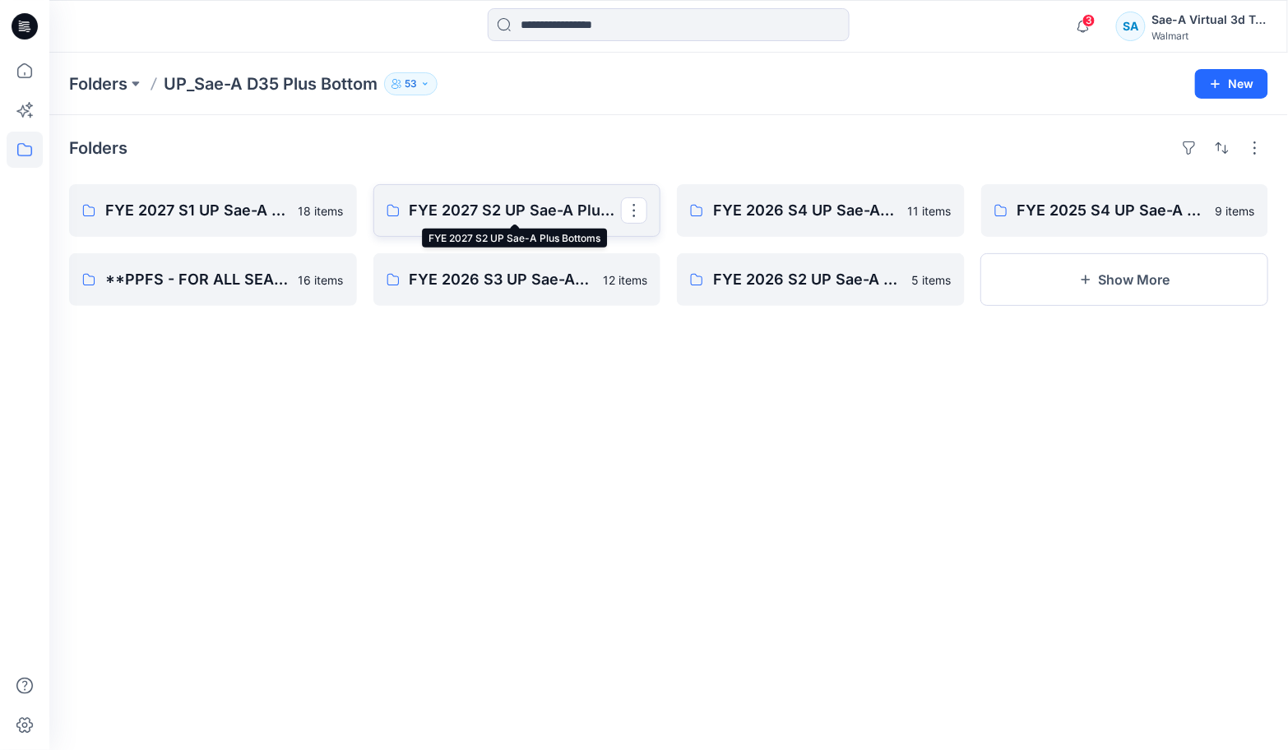 The width and height of the screenshot is (1288, 750). I want to click on p: 9 items, so click(1235, 210).